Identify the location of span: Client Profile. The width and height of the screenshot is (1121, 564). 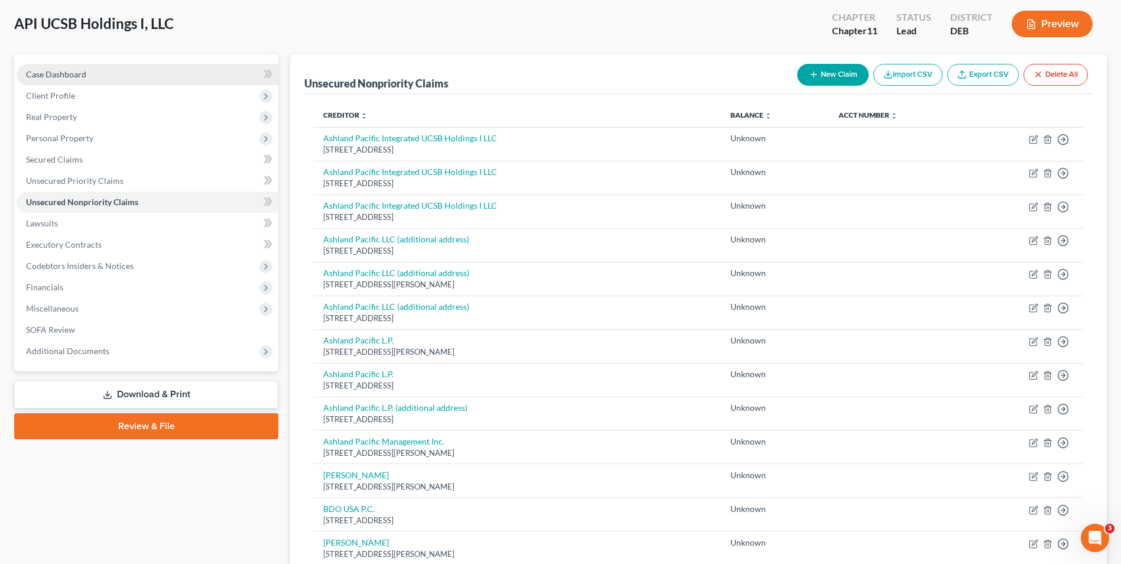
(50, 95).